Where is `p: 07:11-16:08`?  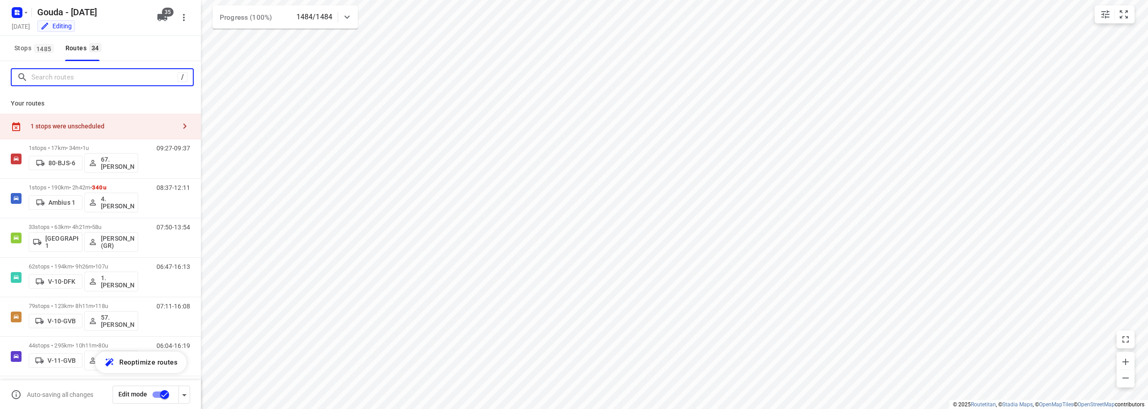 p: 07:11-16:08 is located at coordinates (173, 306).